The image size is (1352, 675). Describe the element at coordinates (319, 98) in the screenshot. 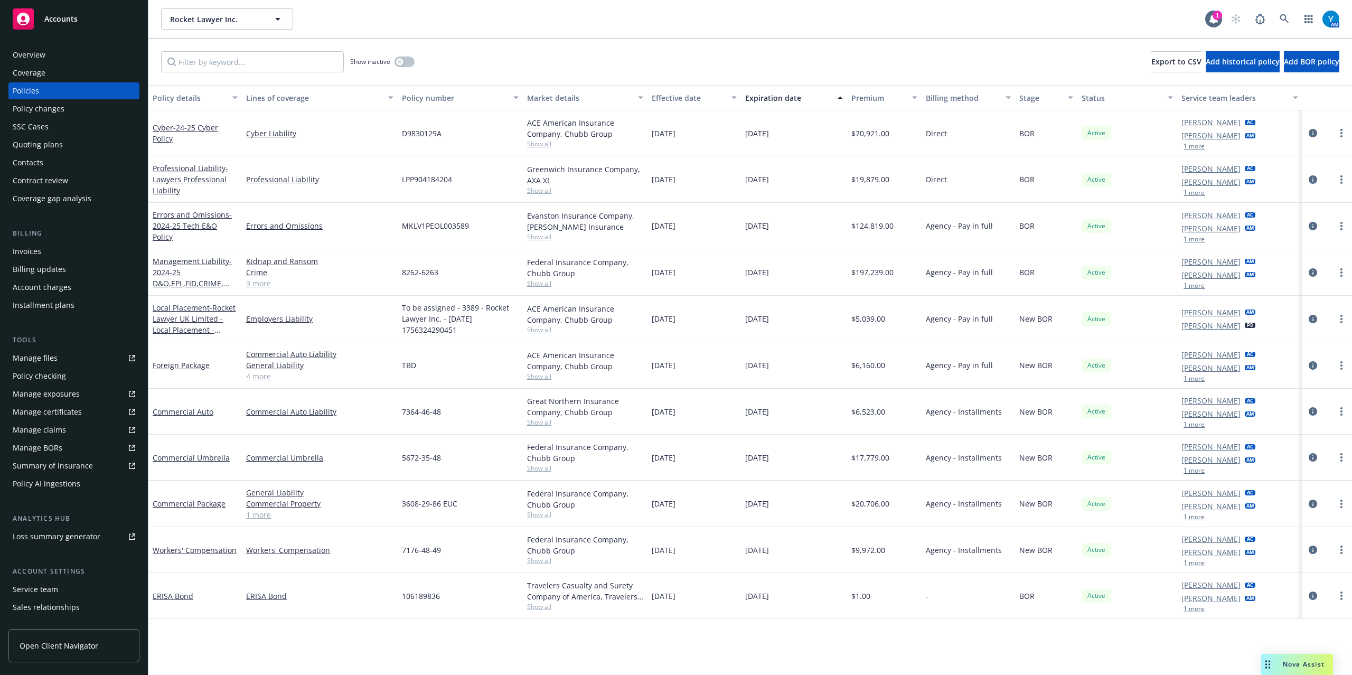

I see `button: Lines of coverage` at that location.